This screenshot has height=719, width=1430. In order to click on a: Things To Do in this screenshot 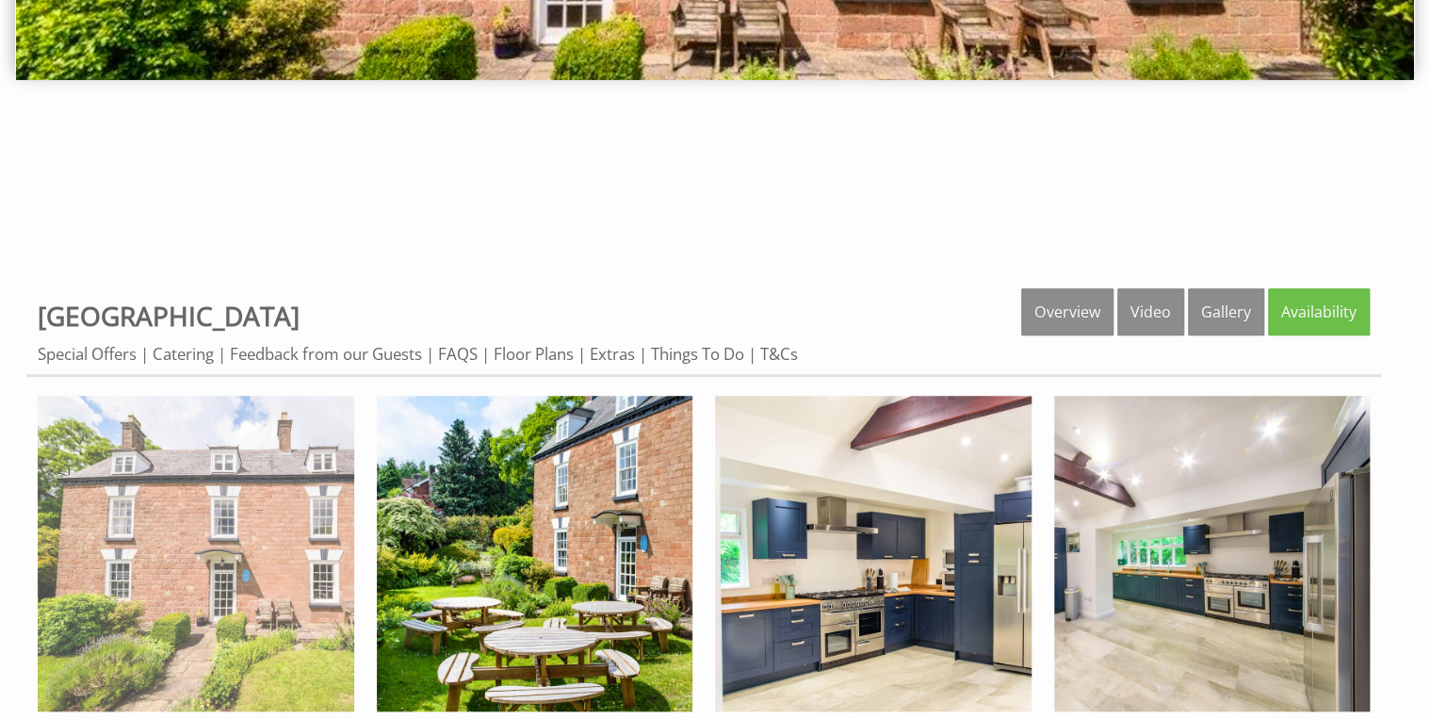, I will do `click(697, 353)`.